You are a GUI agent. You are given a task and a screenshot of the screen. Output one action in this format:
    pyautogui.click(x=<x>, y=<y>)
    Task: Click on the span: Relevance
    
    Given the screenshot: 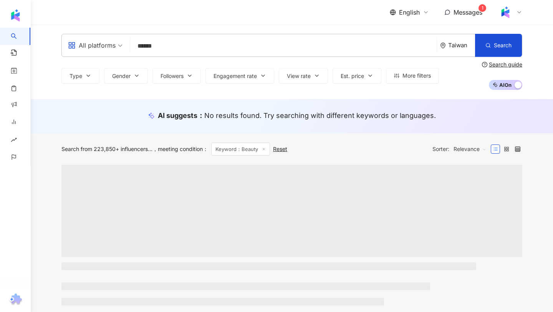 What is the action you would take?
    pyautogui.click(x=470, y=149)
    